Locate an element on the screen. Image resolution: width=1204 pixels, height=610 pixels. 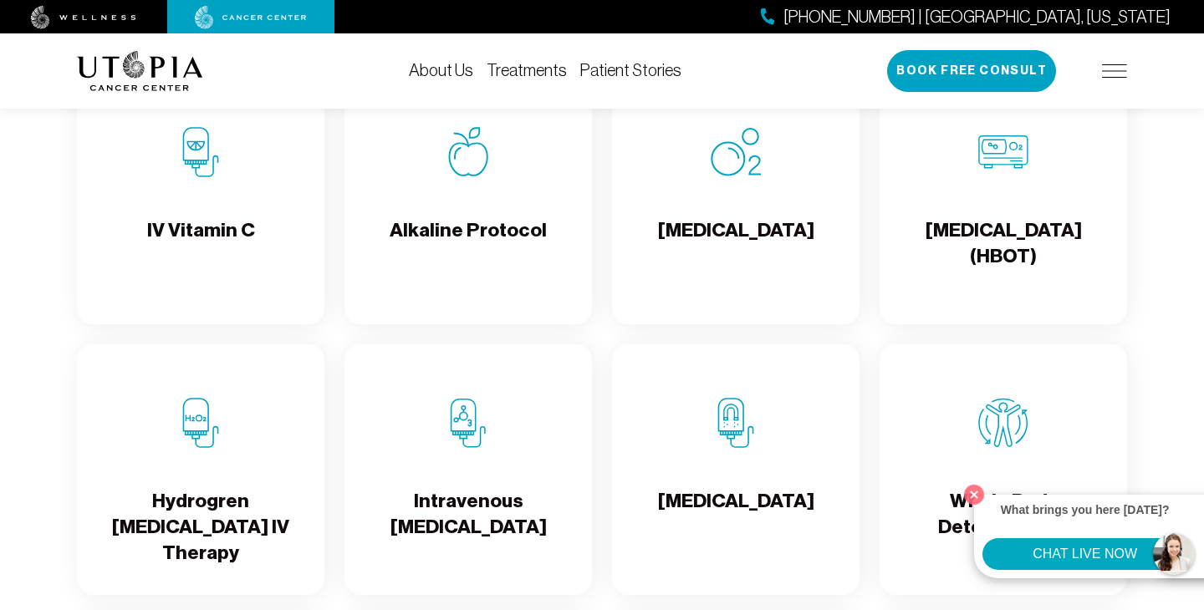
h4: Alkaline Protocol is located at coordinates (468, 244).